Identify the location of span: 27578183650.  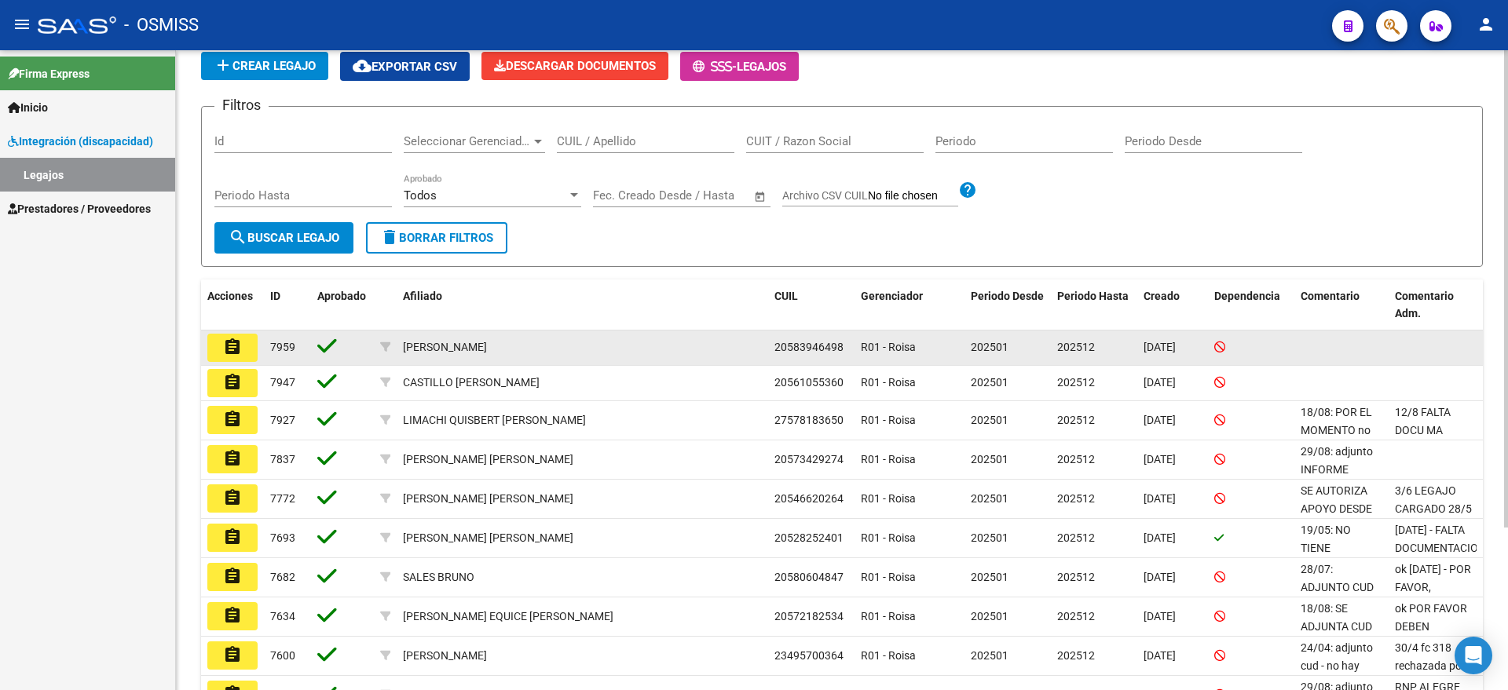
(809, 420).